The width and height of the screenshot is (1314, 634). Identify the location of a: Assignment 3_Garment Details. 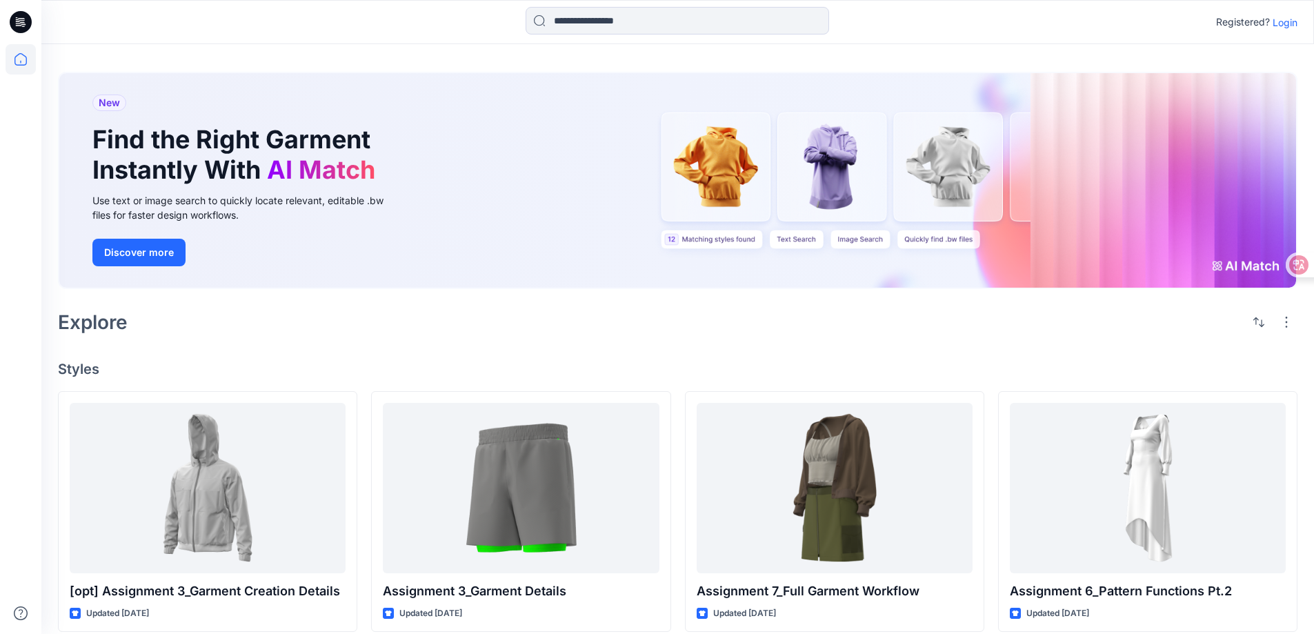
(521, 488).